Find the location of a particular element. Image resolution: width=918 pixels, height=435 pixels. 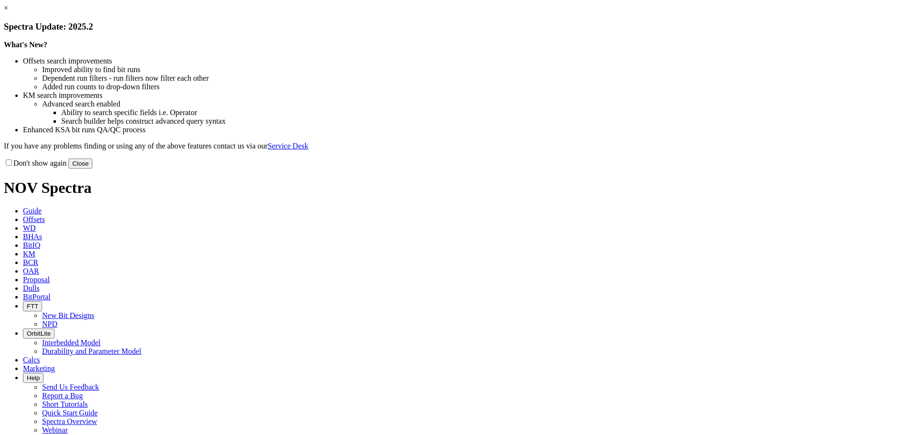

input: Don't show again is located at coordinates (9, 162).